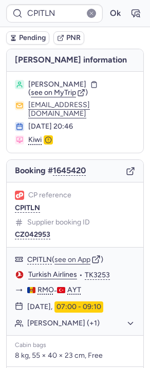 This screenshot has height=368, width=150. What do you see at coordinates (58, 93) in the screenshot?
I see `button: (see on MyTrip)` at bounding box center [58, 93].